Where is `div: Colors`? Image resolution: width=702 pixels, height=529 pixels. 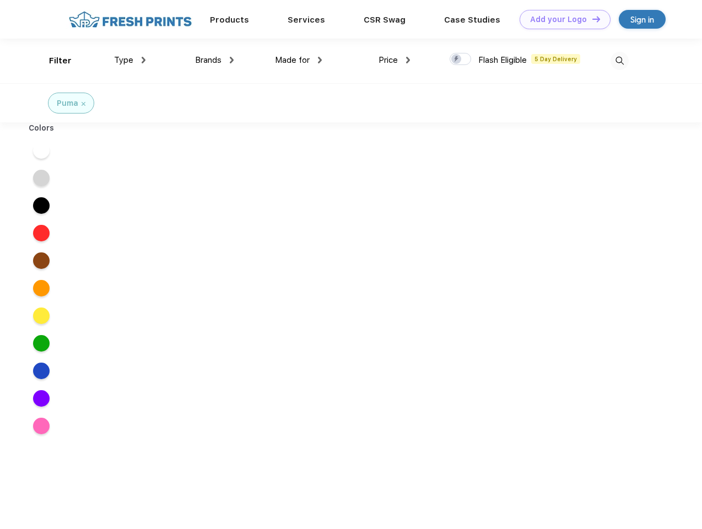
div: Colors is located at coordinates (41, 128).